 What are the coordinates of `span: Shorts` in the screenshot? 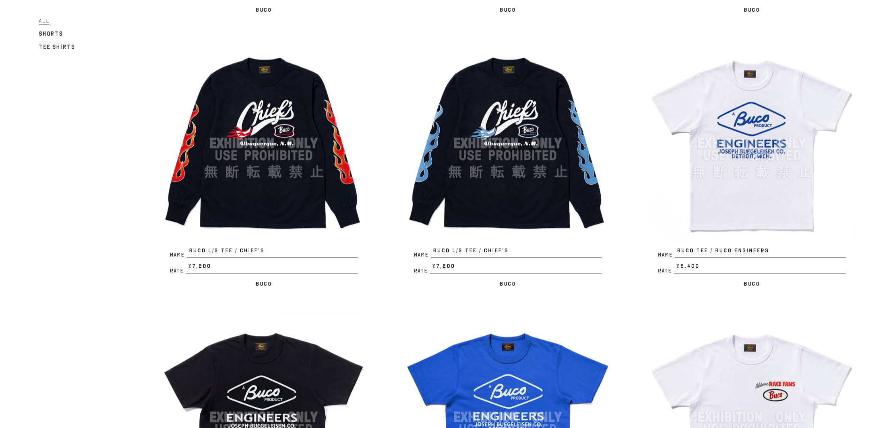 It's located at (51, 34).